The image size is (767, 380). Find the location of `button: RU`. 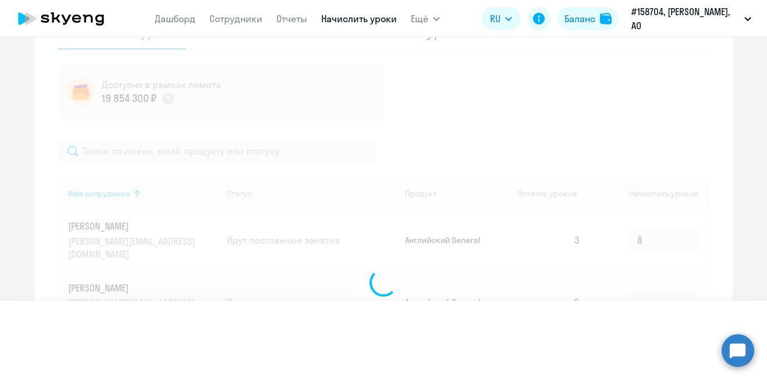

button: RU is located at coordinates (501, 19).